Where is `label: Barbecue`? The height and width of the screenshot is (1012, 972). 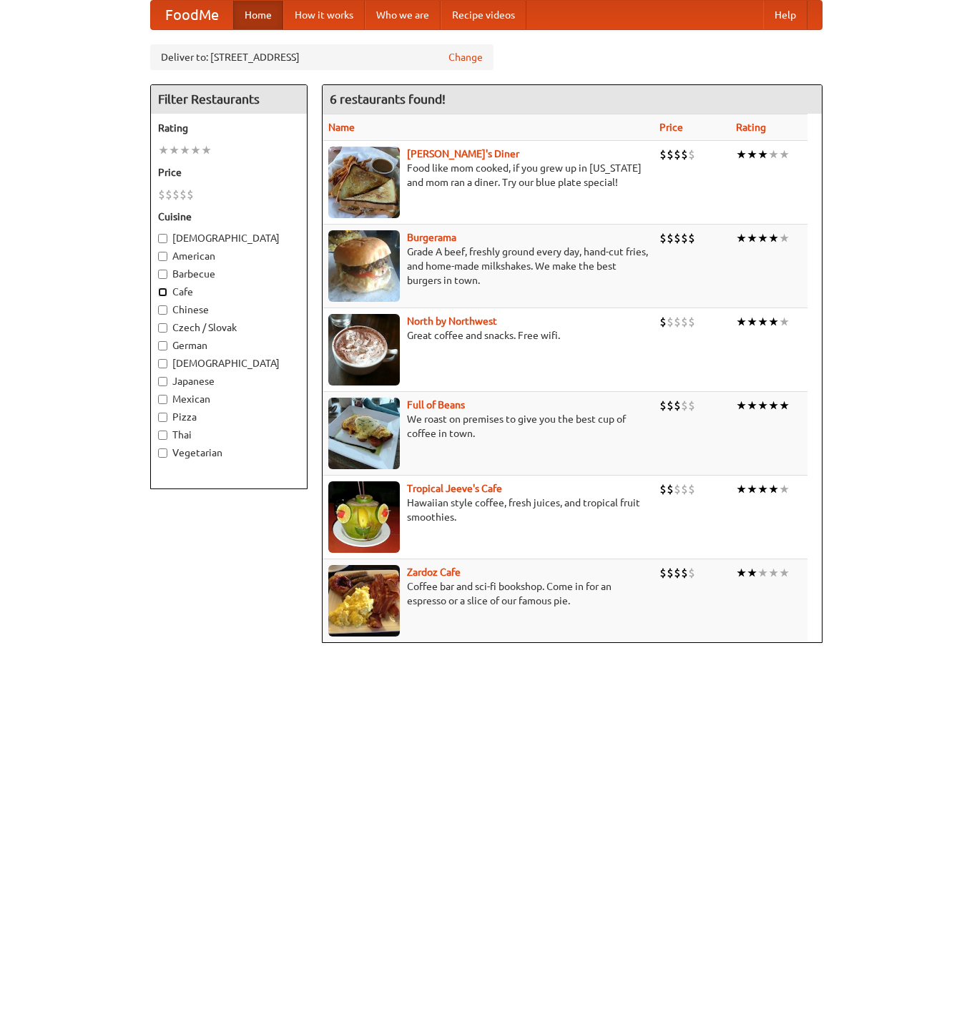 label: Barbecue is located at coordinates (229, 274).